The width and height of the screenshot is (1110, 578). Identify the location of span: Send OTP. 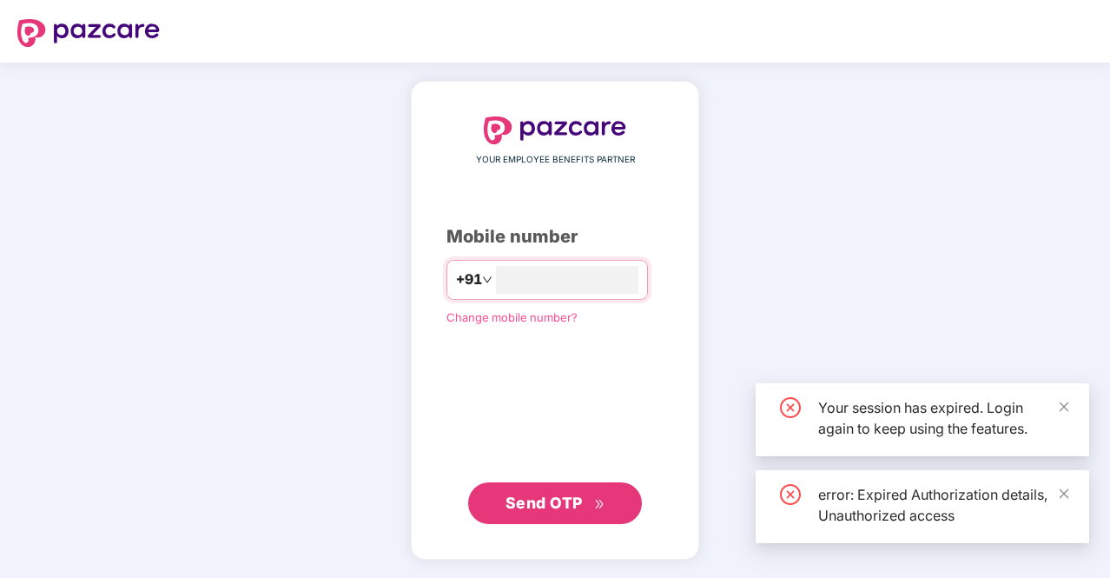
(544, 502).